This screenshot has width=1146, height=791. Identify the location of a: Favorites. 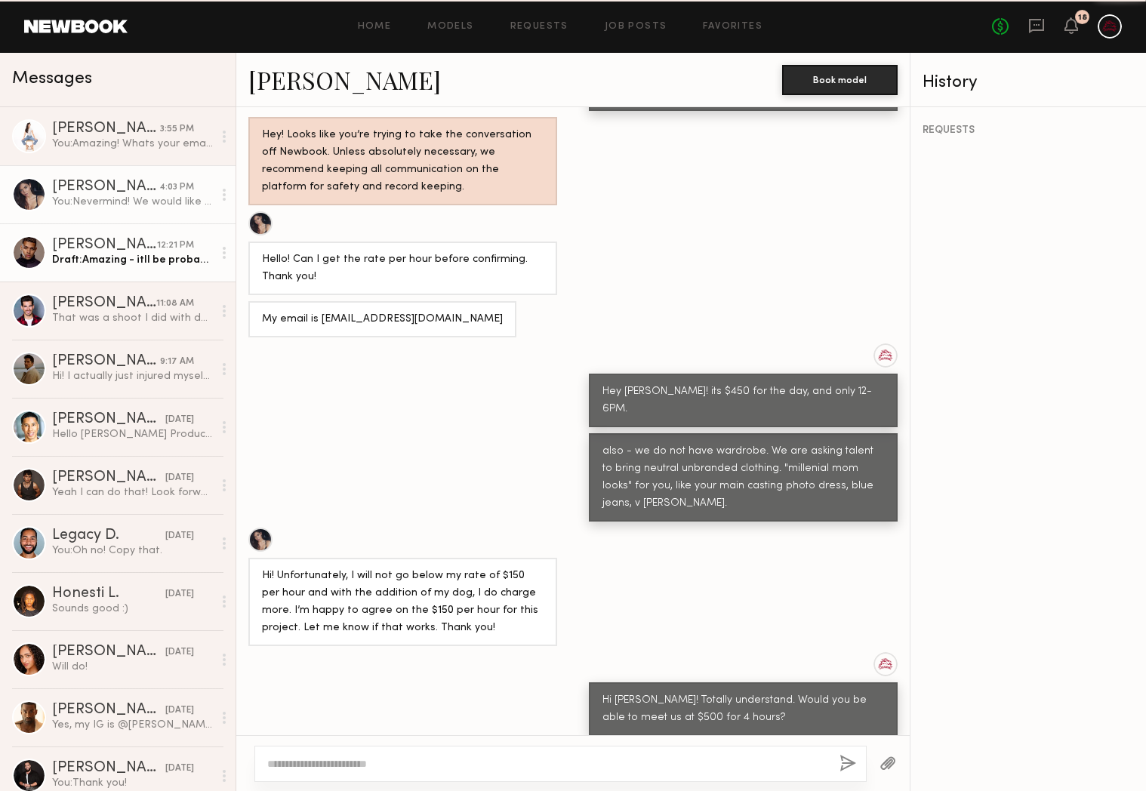
(733, 26).